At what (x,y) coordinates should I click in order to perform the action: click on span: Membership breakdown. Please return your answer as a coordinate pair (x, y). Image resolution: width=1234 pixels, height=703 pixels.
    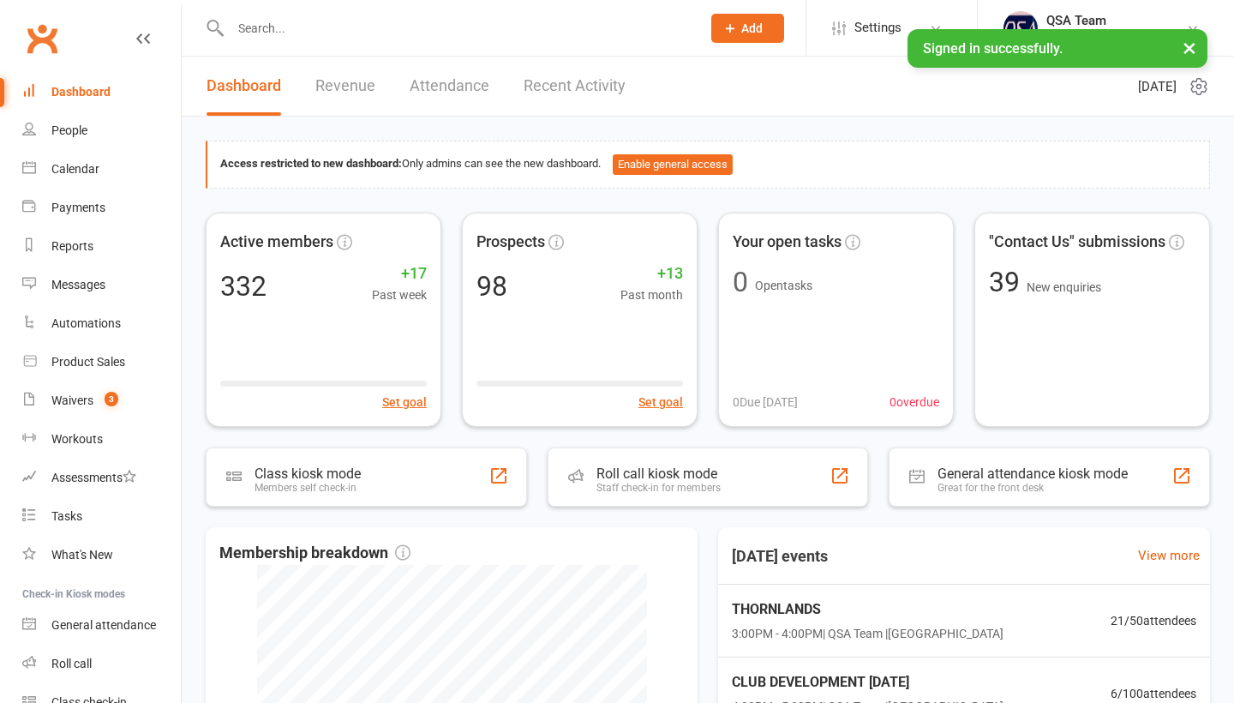
    Looking at the image, I should click on (314, 553).